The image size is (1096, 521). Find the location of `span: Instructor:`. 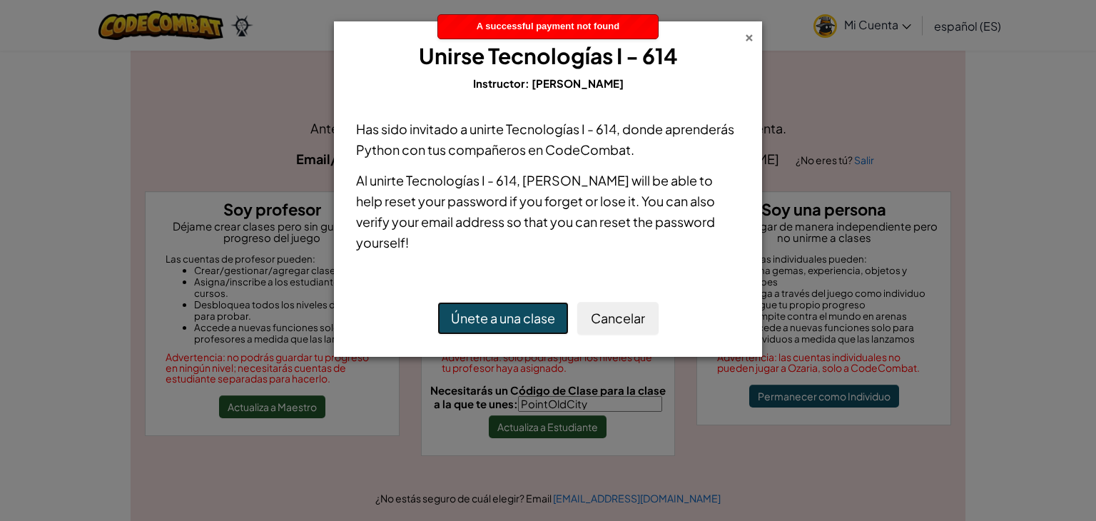

span: Instructor: is located at coordinates (502, 83).